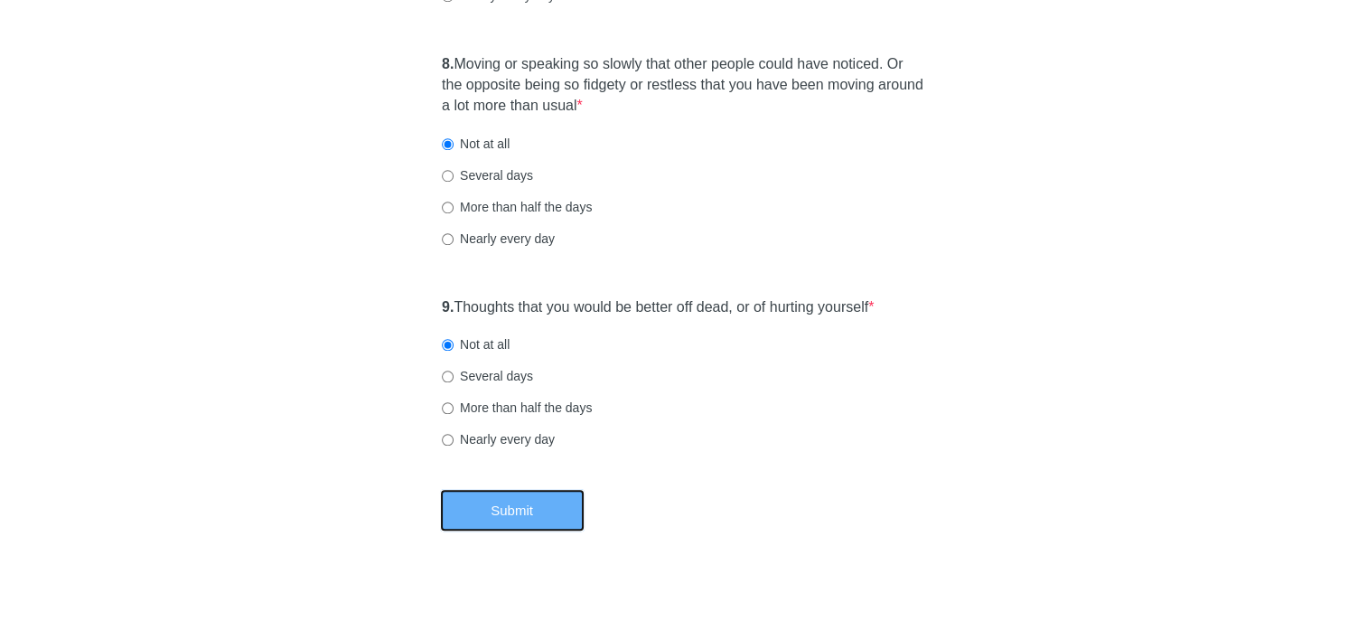 The height and width of the screenshot is (640, 1367). I want to click on label: Moving or speaking so slowly that other people could have noticed. Or the opposite being so fidge..., so click(683, 85).